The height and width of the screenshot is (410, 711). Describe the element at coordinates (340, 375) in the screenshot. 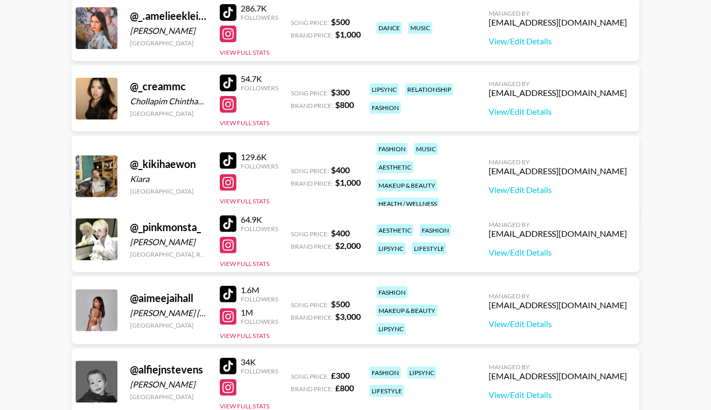

I see `strong: £ 300` at that location.